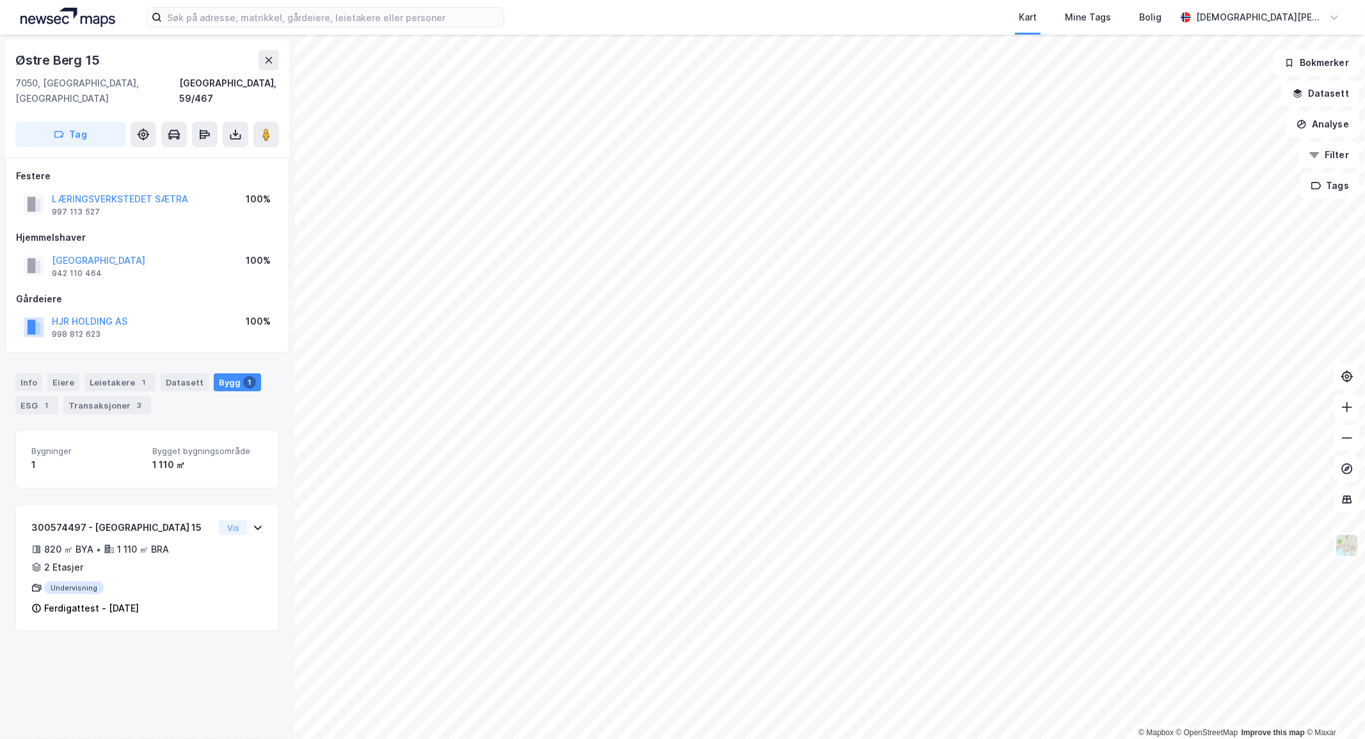 The width and height of the screenshot is (1365, 739). Describe the element at coordinates (147, 237) in the screenshot. I see `div: Hjemmelshaver` at that location.